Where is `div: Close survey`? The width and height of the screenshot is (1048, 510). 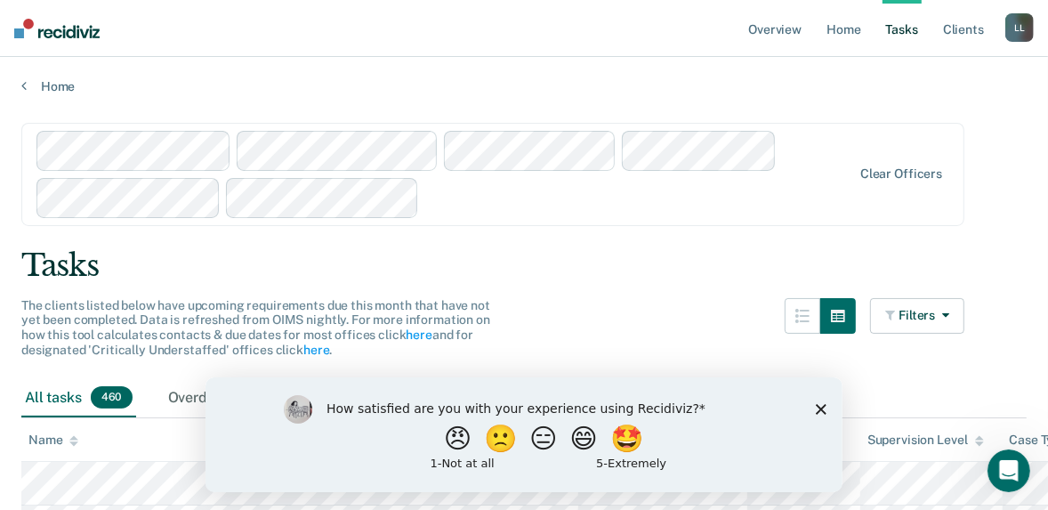
div: Close survey is located at coordinates (615, 32).